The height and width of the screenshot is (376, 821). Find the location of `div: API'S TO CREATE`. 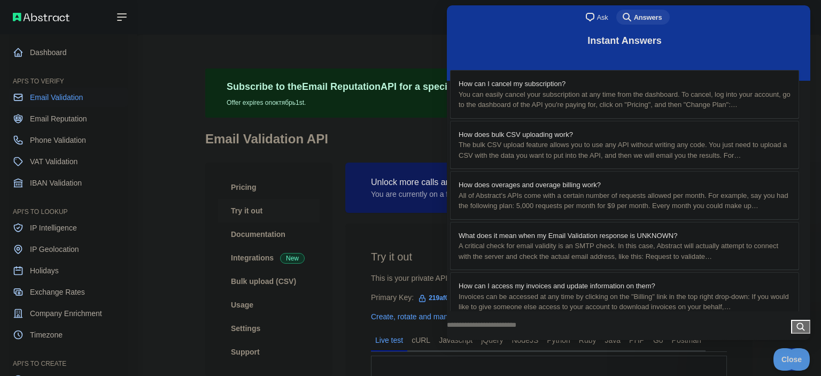

div: API'S TO CREATE is located at coordinates (68, 357).